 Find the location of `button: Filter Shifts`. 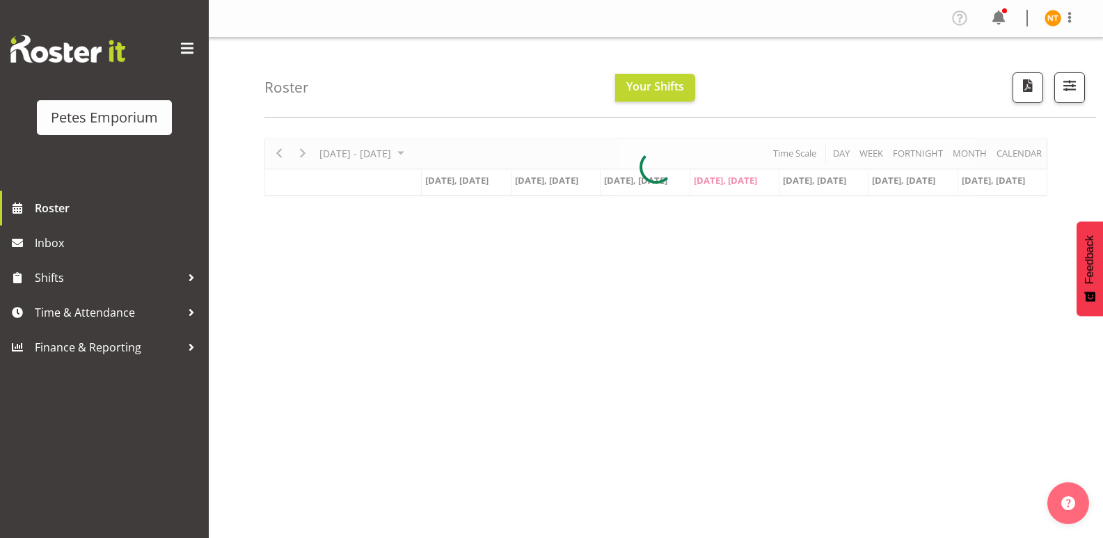

button: Filter Shifts is located at coordinates (1070, 88).